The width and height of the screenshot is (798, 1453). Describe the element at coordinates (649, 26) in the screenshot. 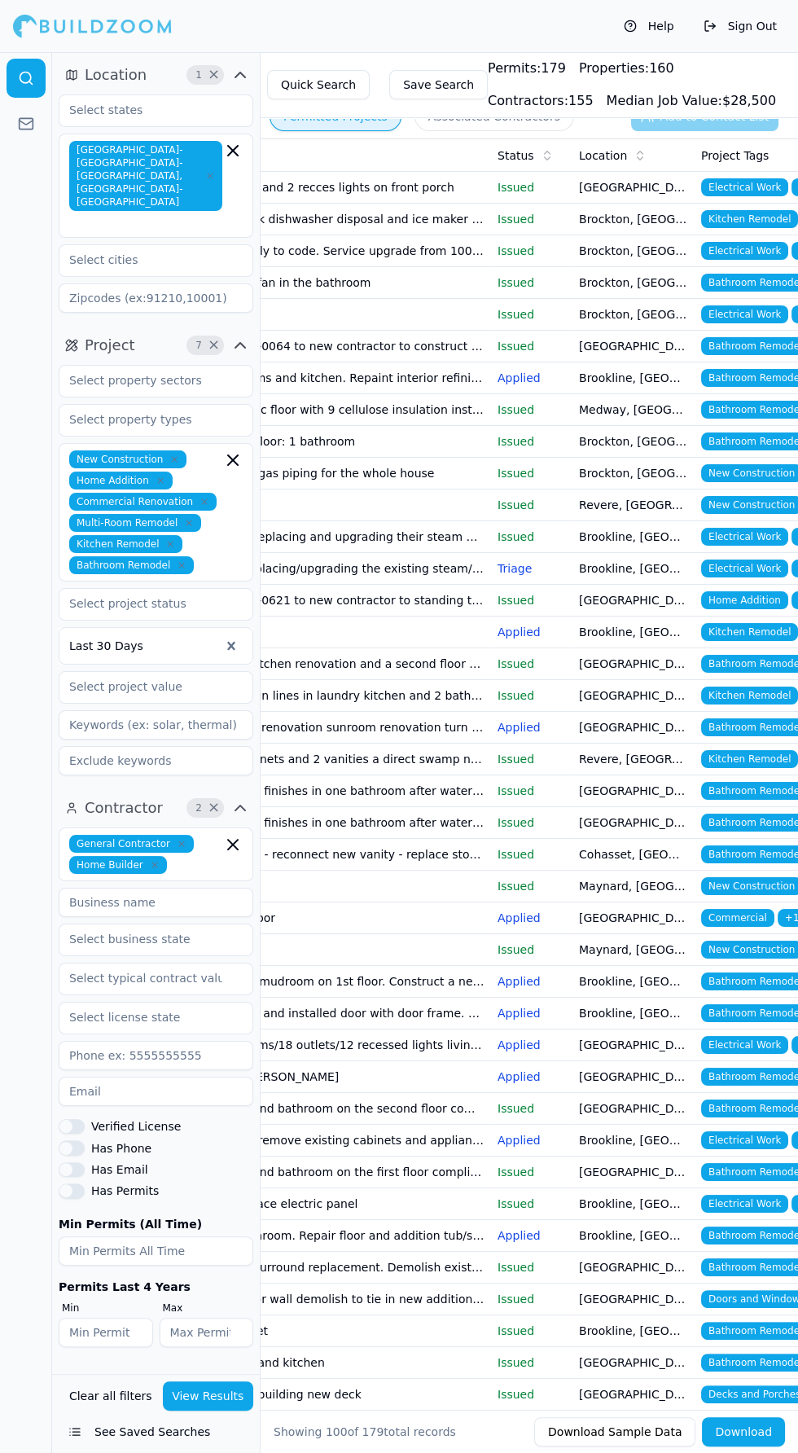

I see `button: Help` at that location.